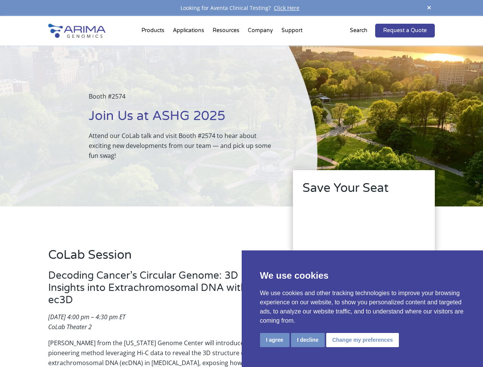 Image resolution: width=483 pixels, height=367 pixels. Describe the element at coordinates (184, 99) in the screenshot. I see `p: Booth #2574` at that location.